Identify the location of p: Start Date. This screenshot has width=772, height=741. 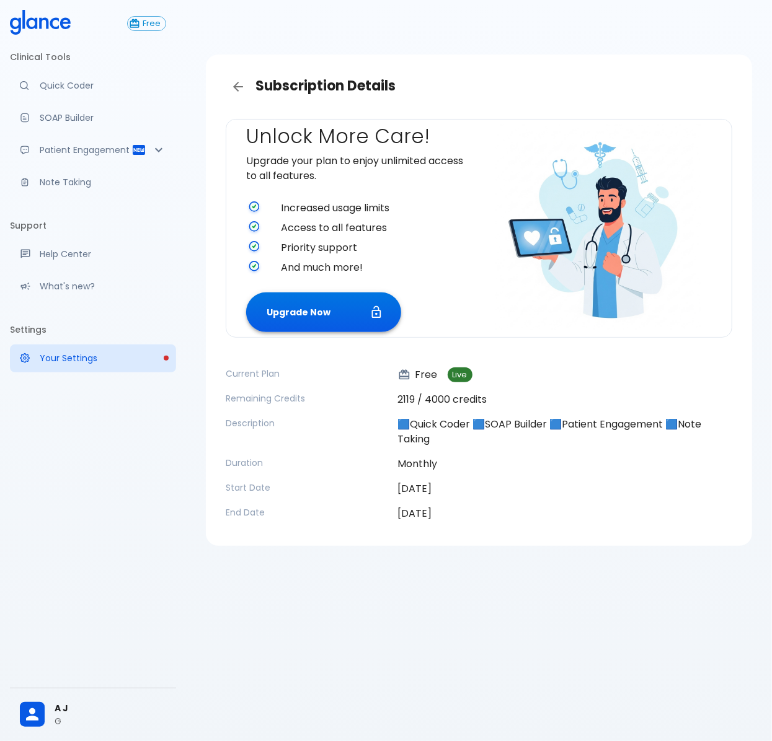
(307, 488).